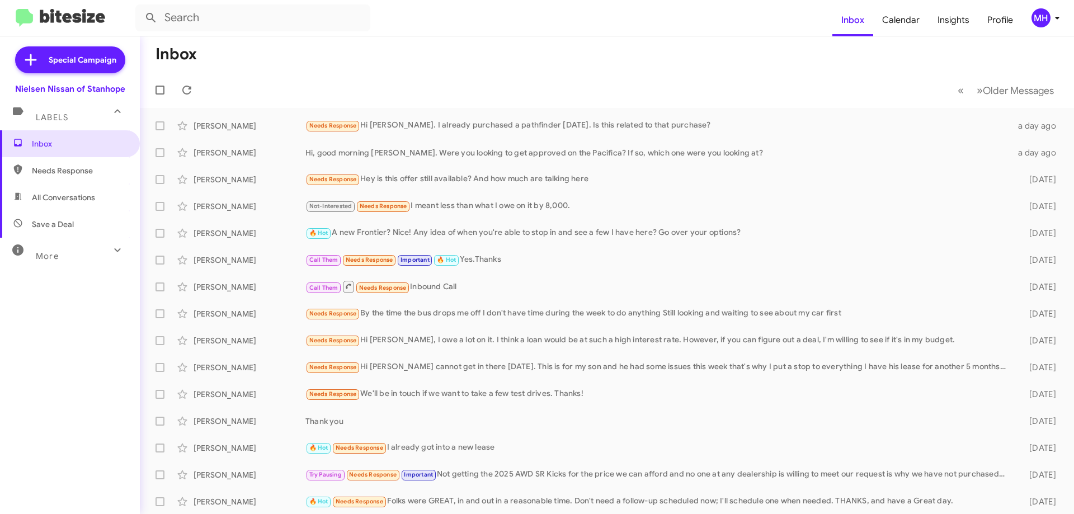 Image resolution: width=1074 pixels, height=514 pixels. Describe the element at coordinates (901, 20) in the screenshot. I see `a: Calendar` at that location.